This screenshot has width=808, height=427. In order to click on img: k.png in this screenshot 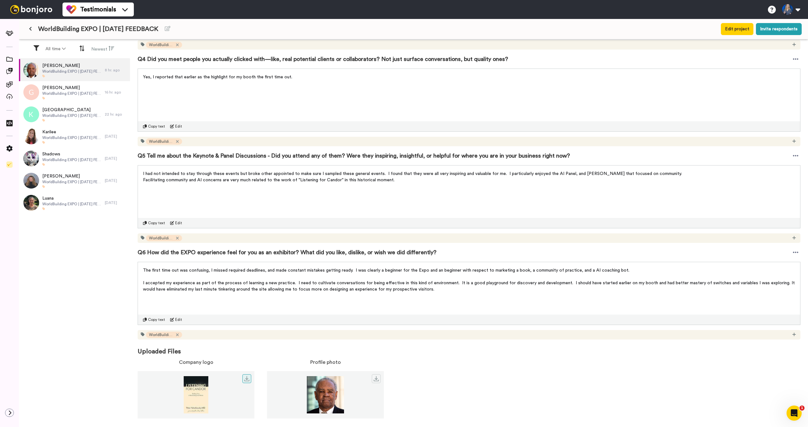, I will do `click(31, 114)`.